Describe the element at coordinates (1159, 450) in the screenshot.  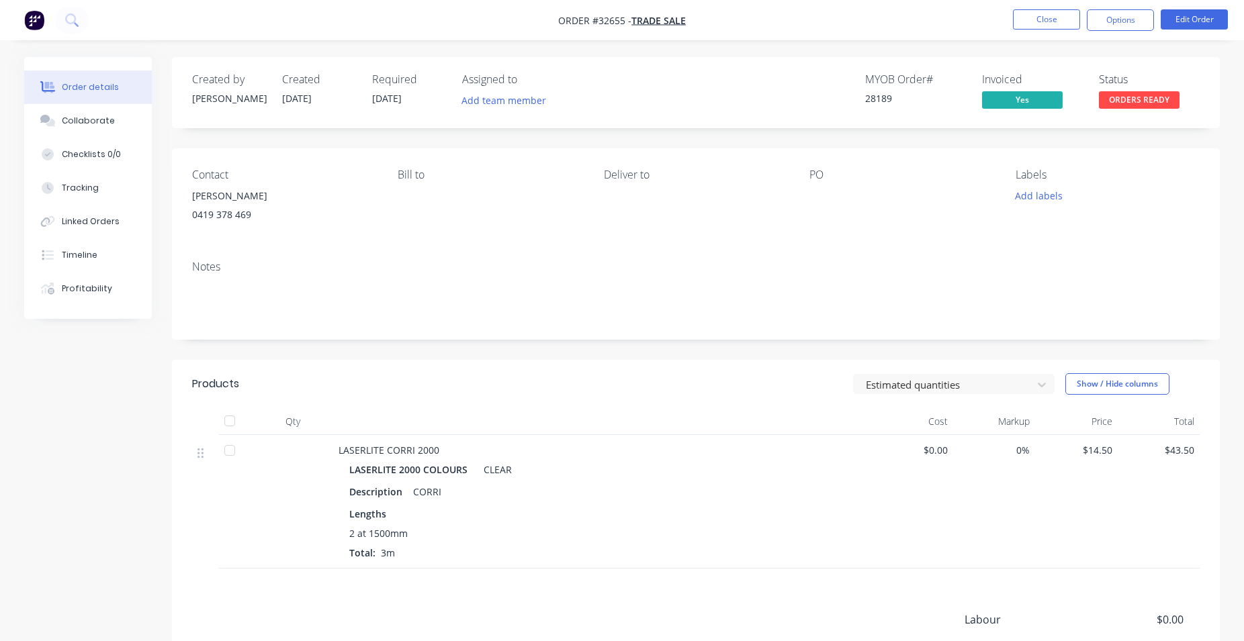
I see `span: $43.50` at that location.